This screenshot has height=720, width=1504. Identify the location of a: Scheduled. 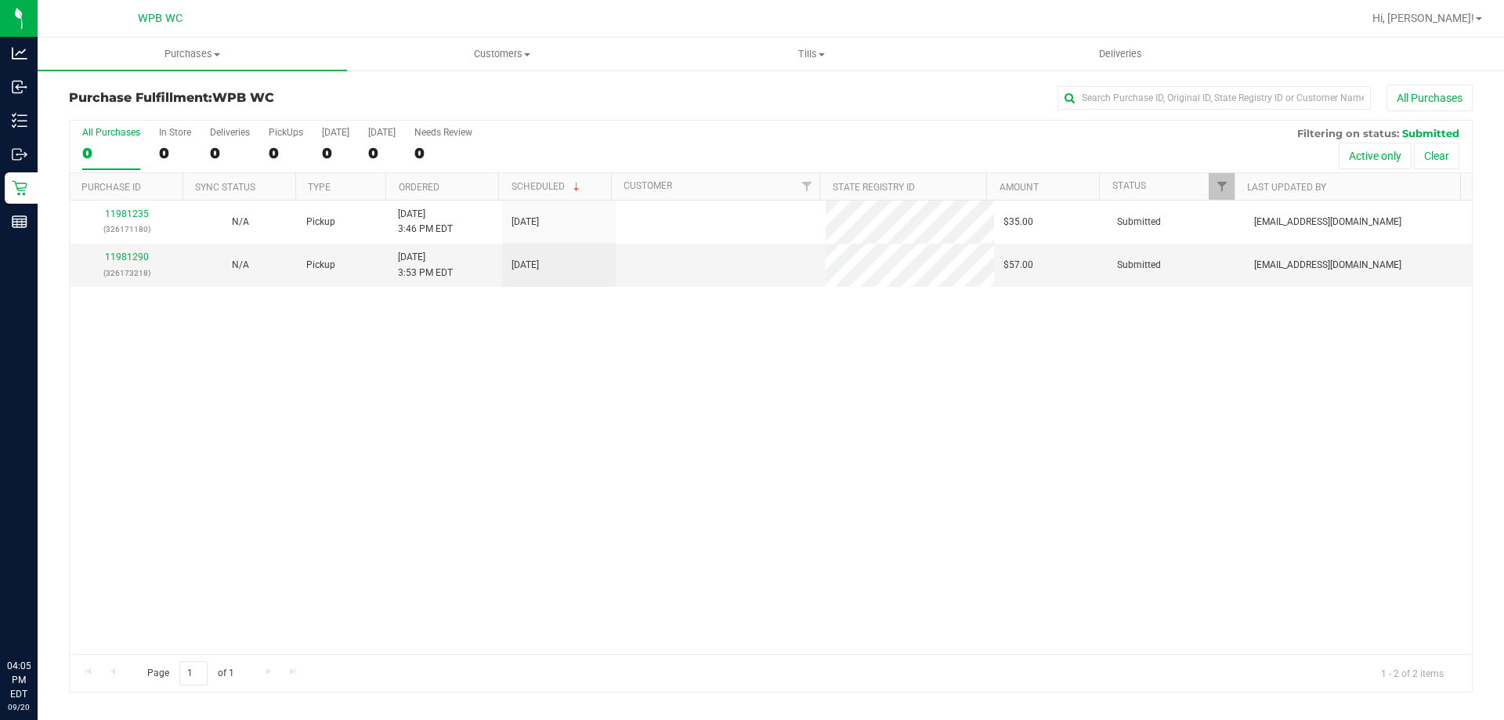
(547, 186).